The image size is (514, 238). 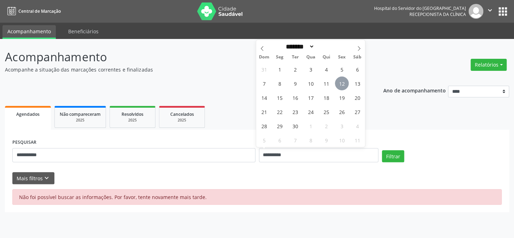 What do you see at coordinates (280, 97) in the screenshot?
I see `span: Setembro 15, 2025` at bounding box center [280, 97].